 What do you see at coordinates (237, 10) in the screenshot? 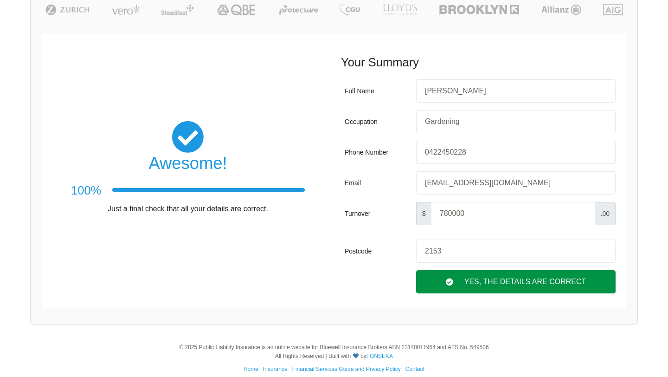
I see `img: QBE | Public Liability Insurance` at bounding box center [237, 10].